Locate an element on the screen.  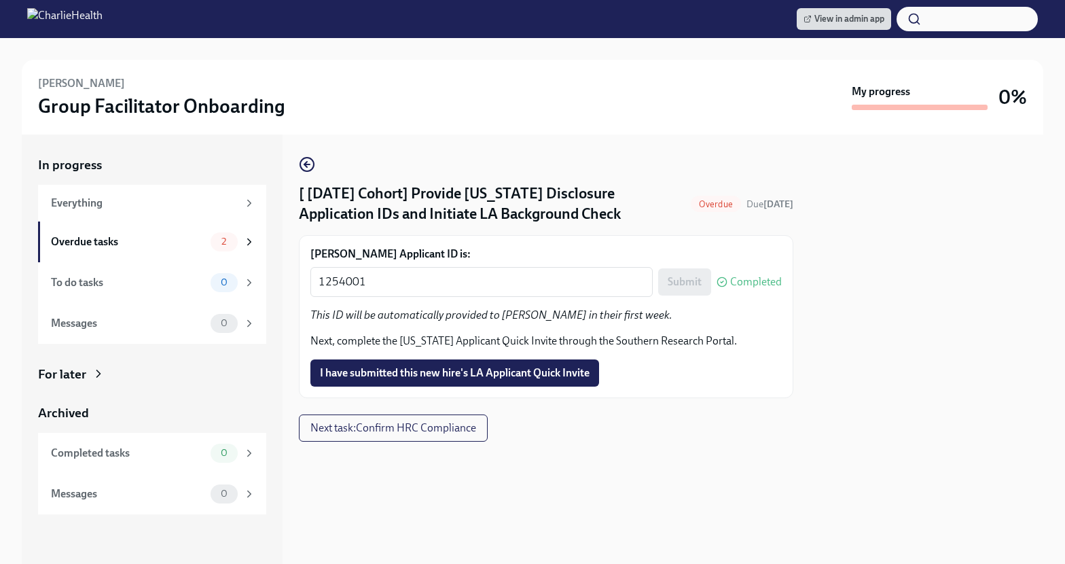
div: To do tasks is located at coordinates (128, 283).